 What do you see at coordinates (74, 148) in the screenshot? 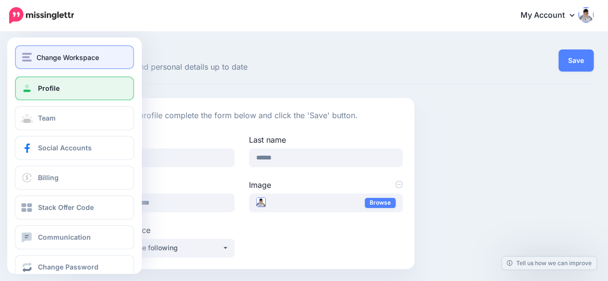
I see `a: Social Accounts` at bounding box center [74, 148].